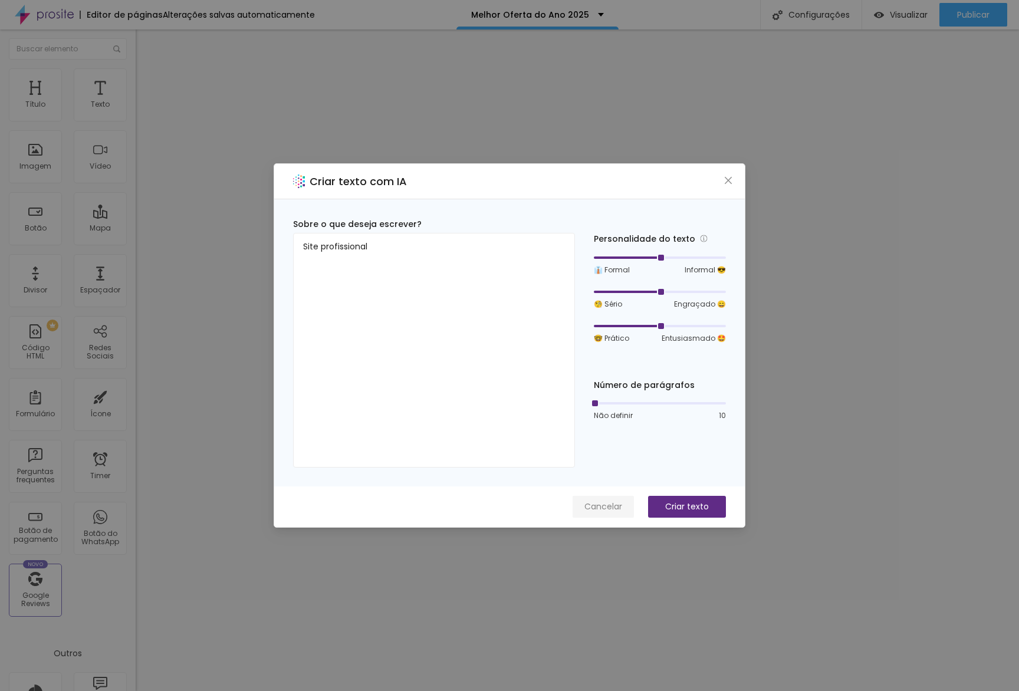 The height and width of the screenshot is (691, 1019). What do you see at coordinates (722, 416) in the screenshot?
I see `span: 10` at bounding box center [722, 416].